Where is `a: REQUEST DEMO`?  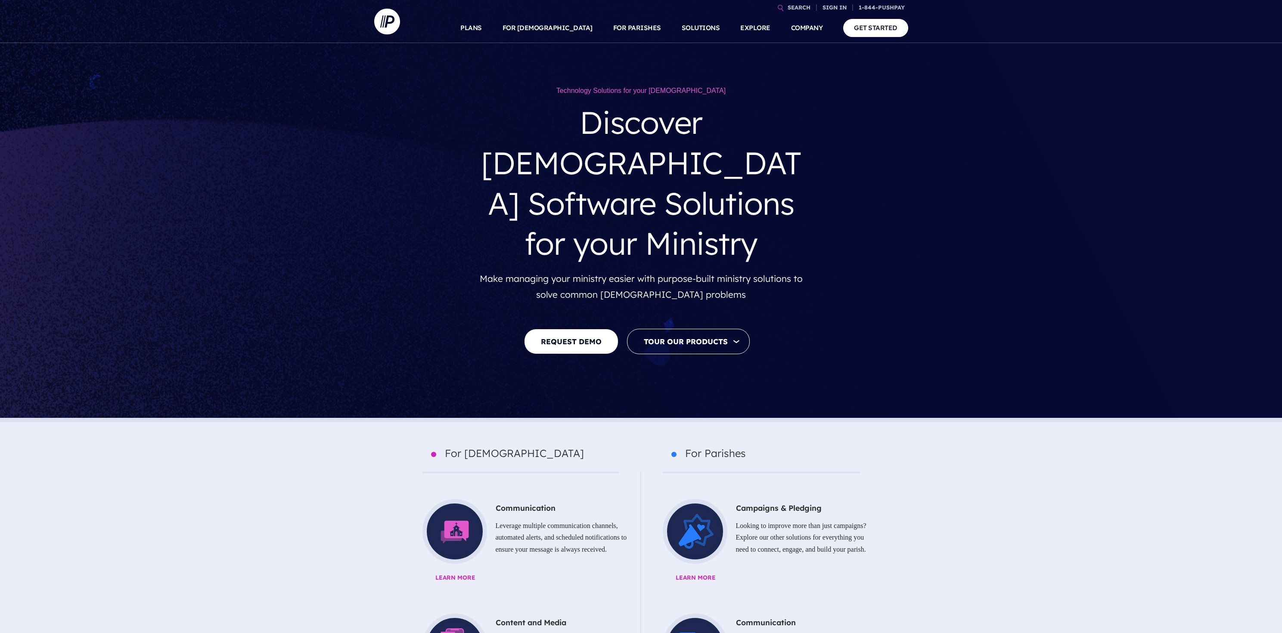
a: REQUEST DEMO is located at coordinates (571, 342).